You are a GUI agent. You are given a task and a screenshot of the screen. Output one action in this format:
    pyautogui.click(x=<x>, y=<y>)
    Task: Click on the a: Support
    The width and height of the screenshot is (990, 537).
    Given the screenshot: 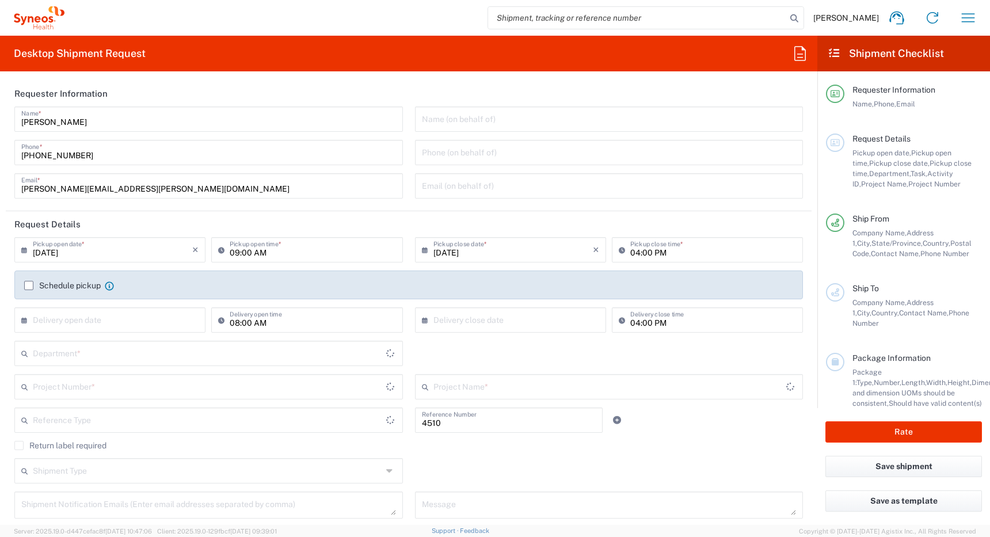 What is the action you would take?
    pyautogui.click(x=446, y=531)
    